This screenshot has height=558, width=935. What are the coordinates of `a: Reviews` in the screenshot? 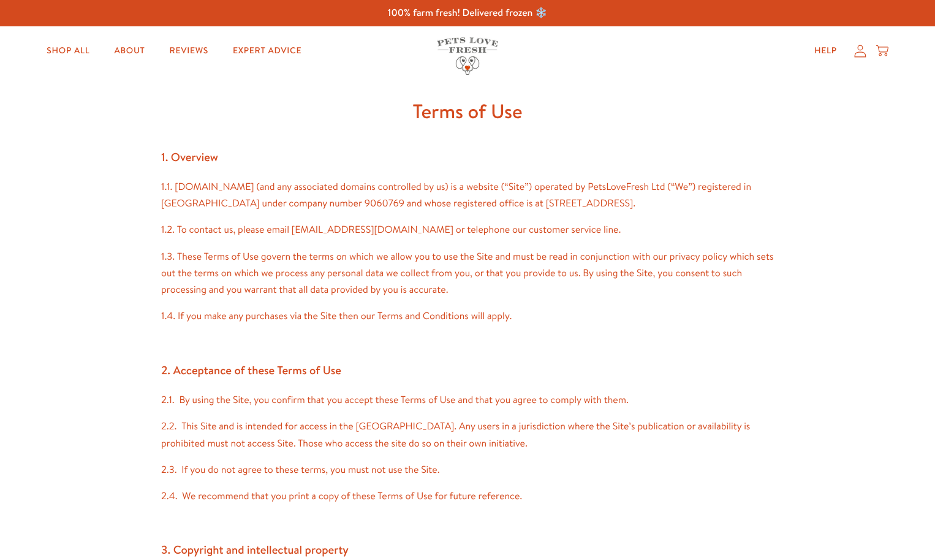 It's located at (189, 51).